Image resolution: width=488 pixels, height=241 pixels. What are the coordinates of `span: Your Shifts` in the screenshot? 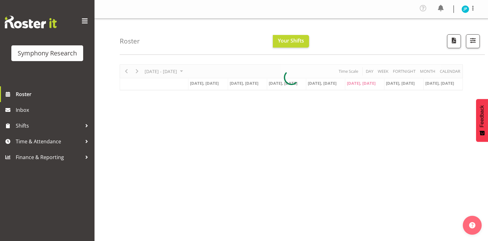 It's located at (291, 41).